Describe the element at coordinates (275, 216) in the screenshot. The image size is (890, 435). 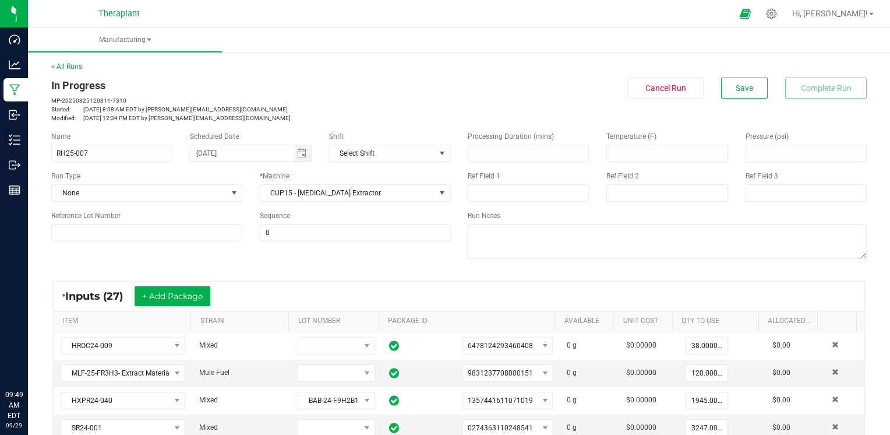
I see `span: Sequence` at that location.